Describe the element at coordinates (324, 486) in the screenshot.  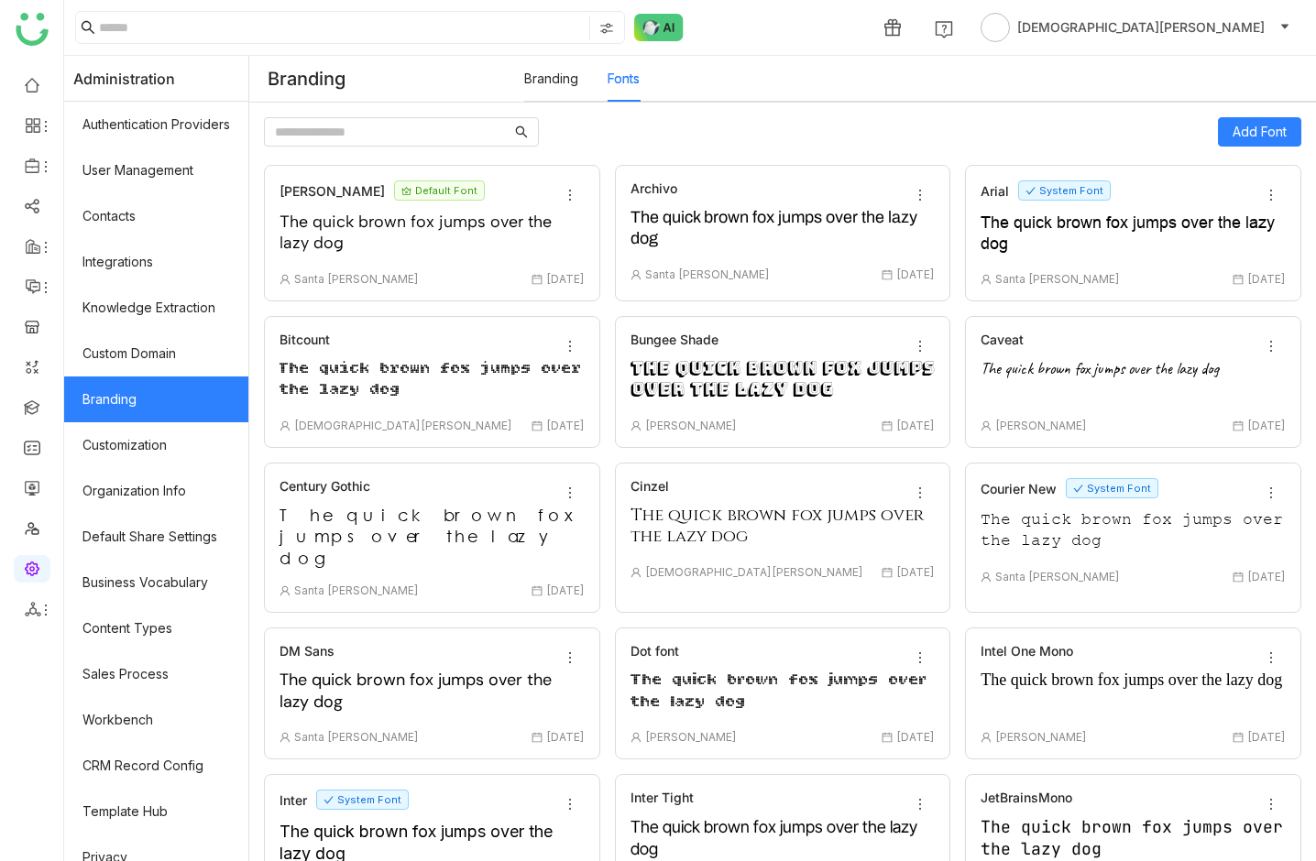
I see `div: Century Gothic` at that location.